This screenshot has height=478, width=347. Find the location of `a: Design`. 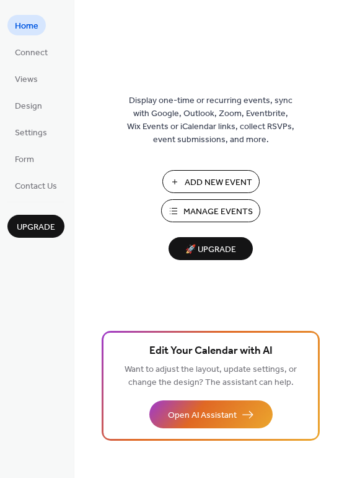

a: Design is located at coordinates (29, 105).